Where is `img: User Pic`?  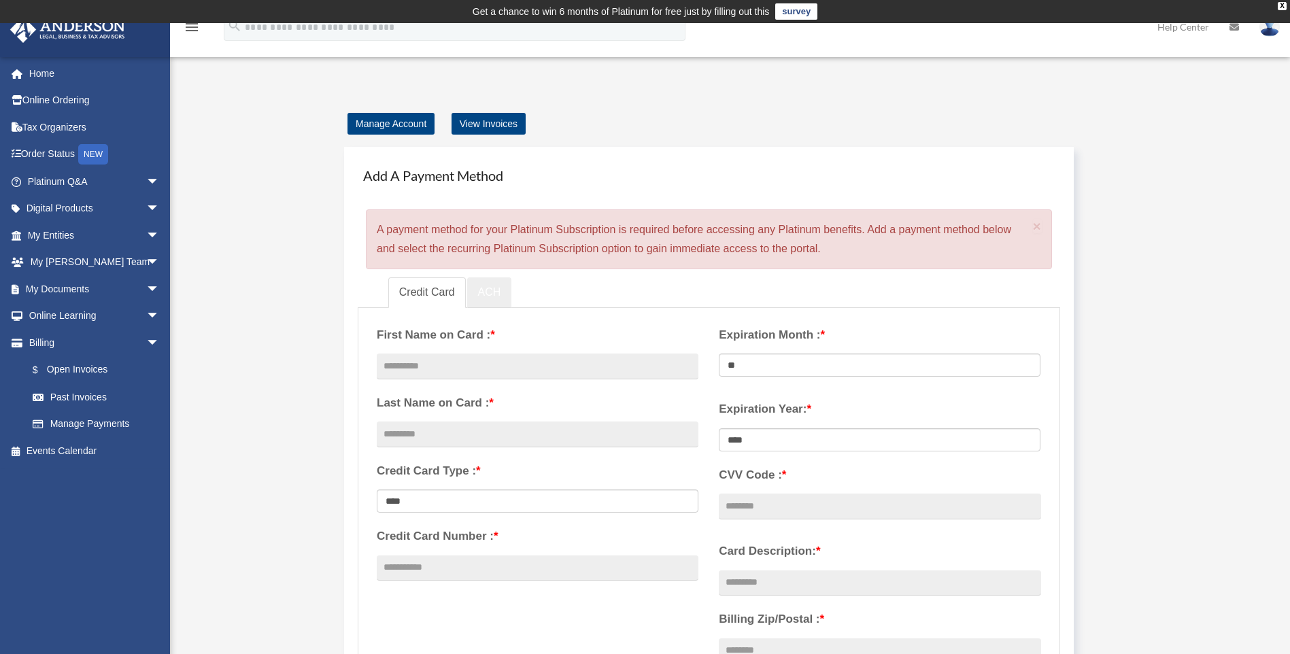 img: User Pic is located at coordinates (1269, 27).